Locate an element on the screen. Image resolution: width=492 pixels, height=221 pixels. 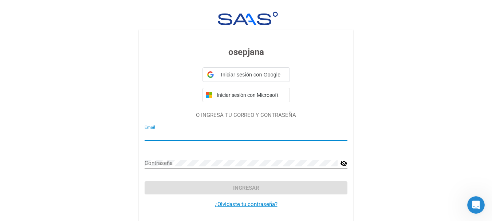
span: Ingresar is located at coordinates (246, 188).